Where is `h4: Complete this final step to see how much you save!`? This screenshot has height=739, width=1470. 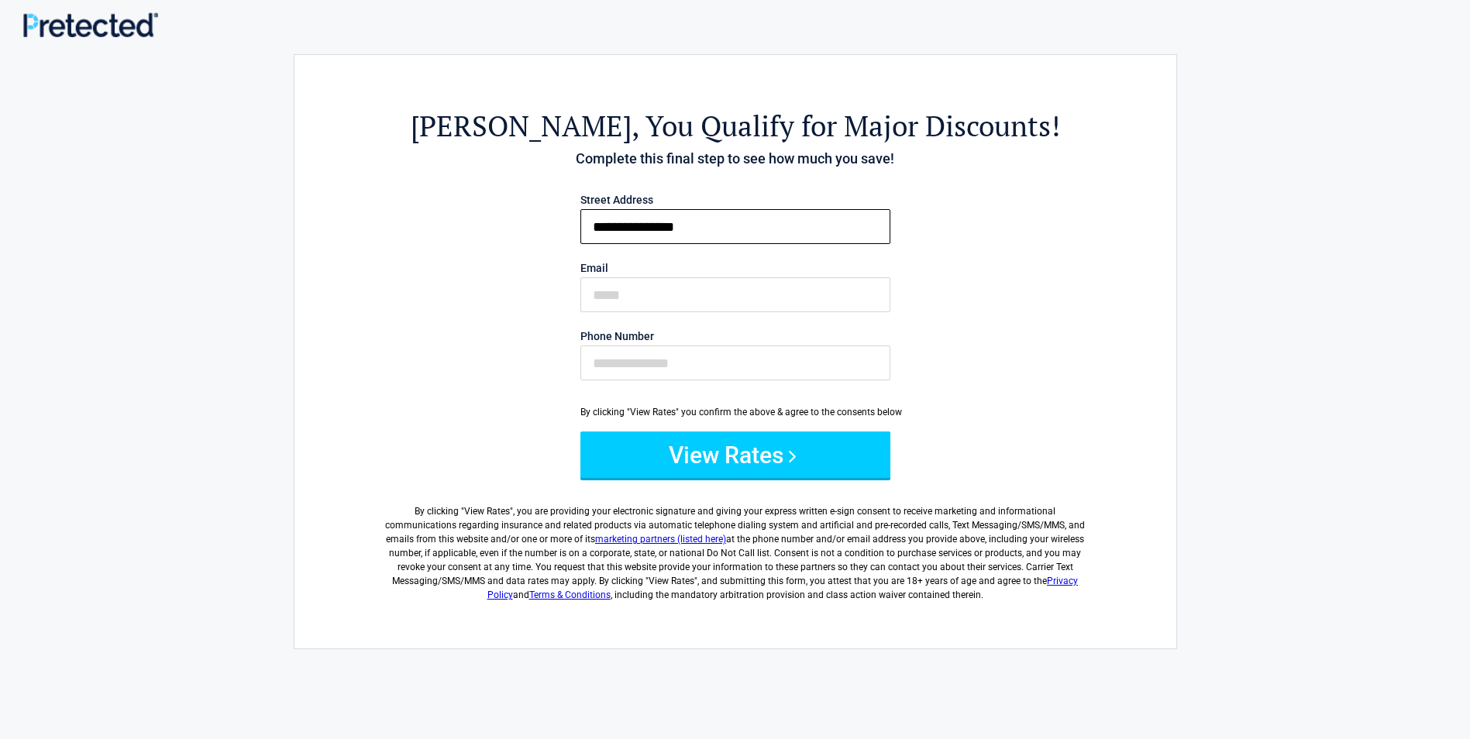
h4: Complete this final step to see how much you save! is located at coordinates (735, 159).